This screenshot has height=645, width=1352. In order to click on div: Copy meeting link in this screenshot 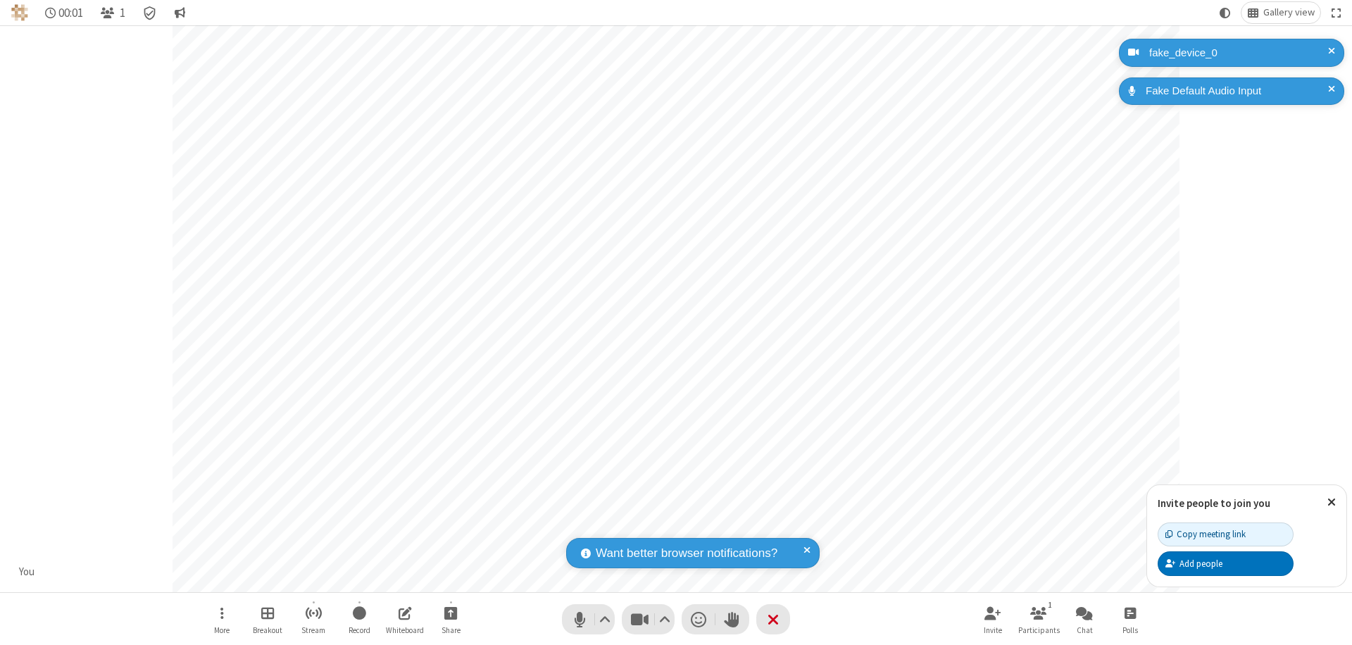, I will do `click(1205, 534)`.